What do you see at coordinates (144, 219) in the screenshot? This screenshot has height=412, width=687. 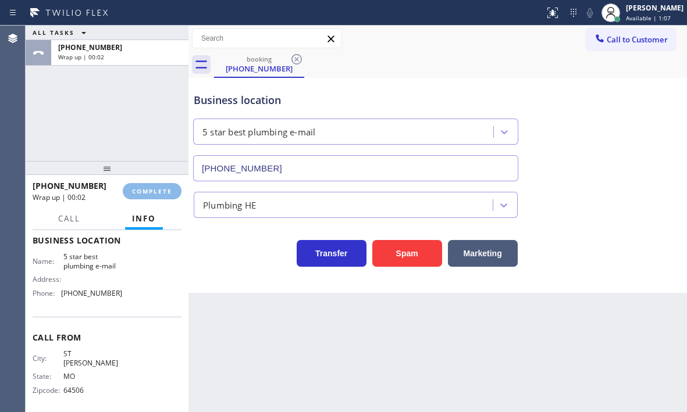 I see `span: Info` at bounding box center [144, 219].